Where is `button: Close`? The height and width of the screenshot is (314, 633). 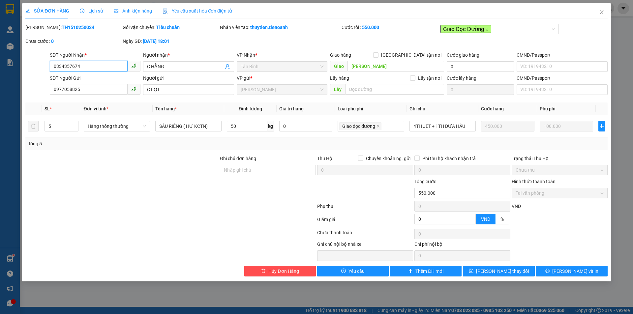
button: Close is located at coordinates (601, 13).